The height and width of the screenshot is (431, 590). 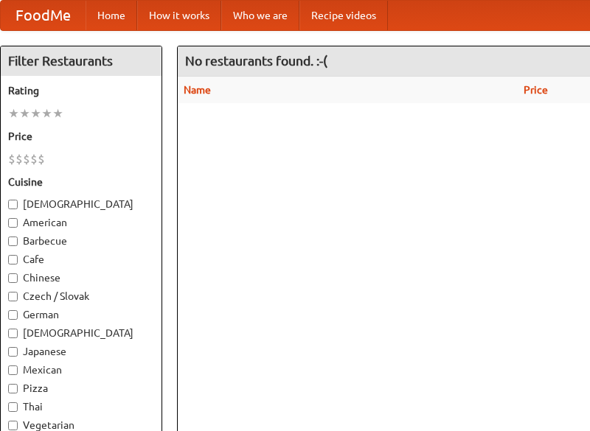 What do you see at coordinates (81, 260) in the screenshot?
I see `label: Cafe` at bounding box center [81, 260].